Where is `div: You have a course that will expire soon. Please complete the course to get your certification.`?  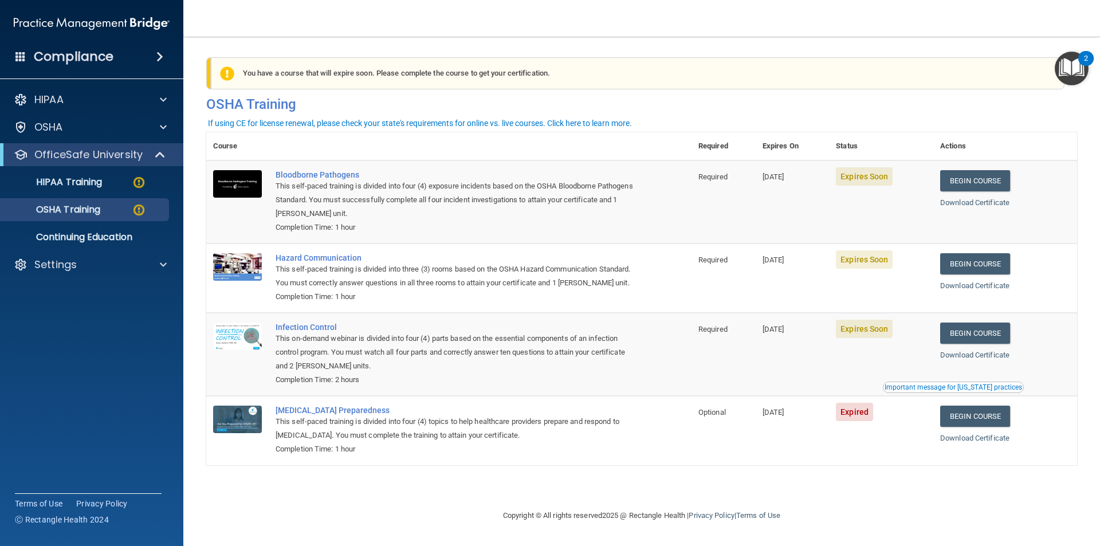 div: You have a course that will expire soon. Please complete the course to get your certification. is located at coordinates (638, 73).